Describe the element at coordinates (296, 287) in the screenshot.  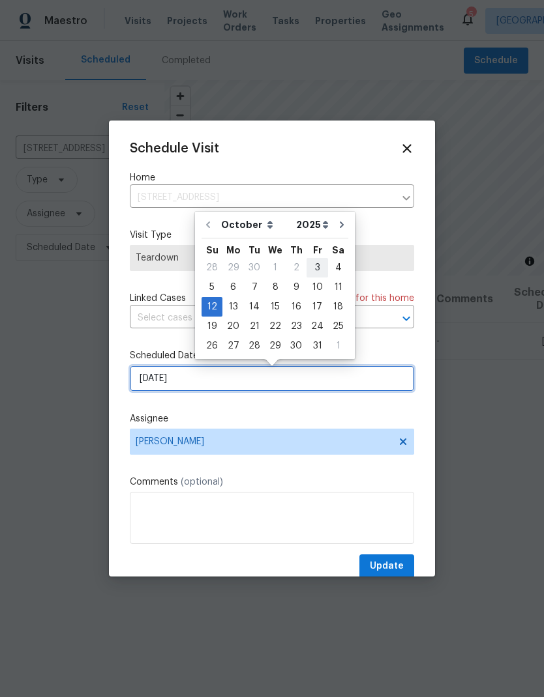
I see `div: Thu Oct 09 2025` at that location.